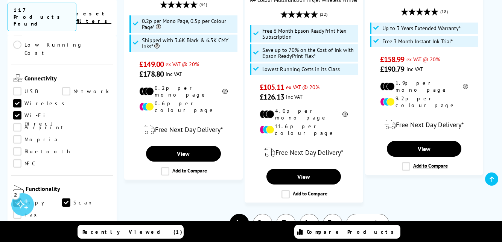 Image resolution: width=502 pixels, height=242 pixels. Describe the element at coordinates (183, 91) in the screenshot. I see `li: 0.2p per mono page` at that location.